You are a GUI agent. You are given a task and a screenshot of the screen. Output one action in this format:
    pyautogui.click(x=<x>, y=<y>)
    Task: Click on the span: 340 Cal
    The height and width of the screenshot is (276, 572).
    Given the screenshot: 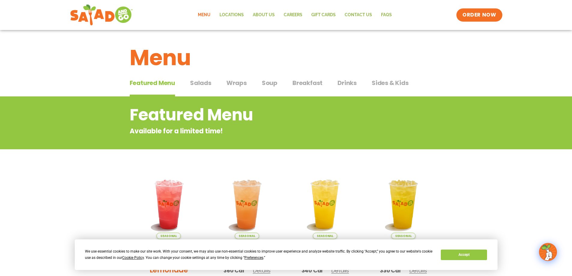 What is the action you would take?
    pyautogui.click(x=312, y=270)
    